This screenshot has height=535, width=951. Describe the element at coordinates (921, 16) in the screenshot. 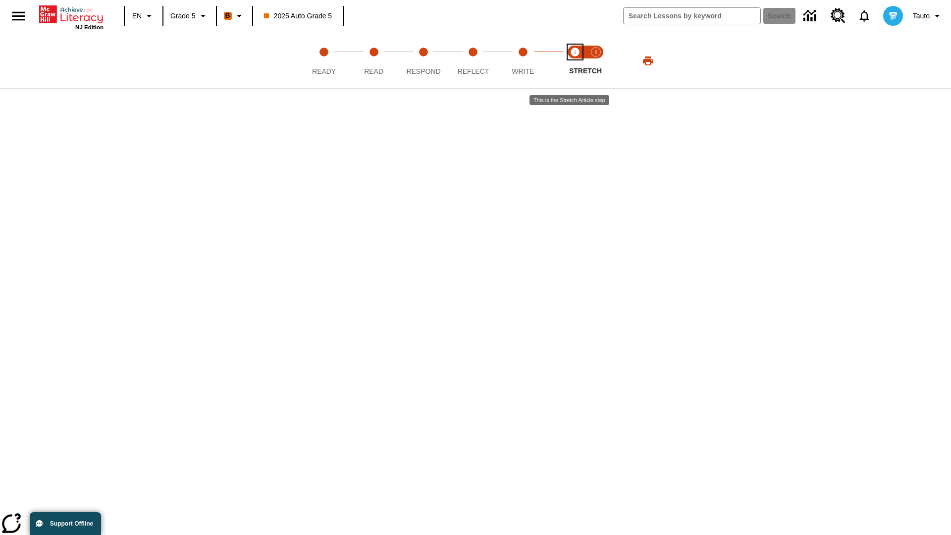

I see `span: Tauto` at that location.